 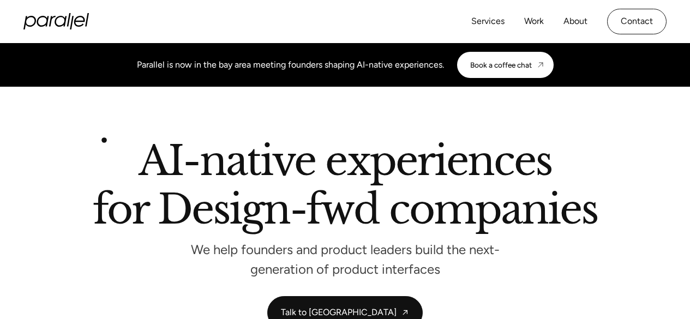 I want to click on div: Parallel is now in the bay area meeting founders shaping AI-native experiences., so click(x=290, y=65).